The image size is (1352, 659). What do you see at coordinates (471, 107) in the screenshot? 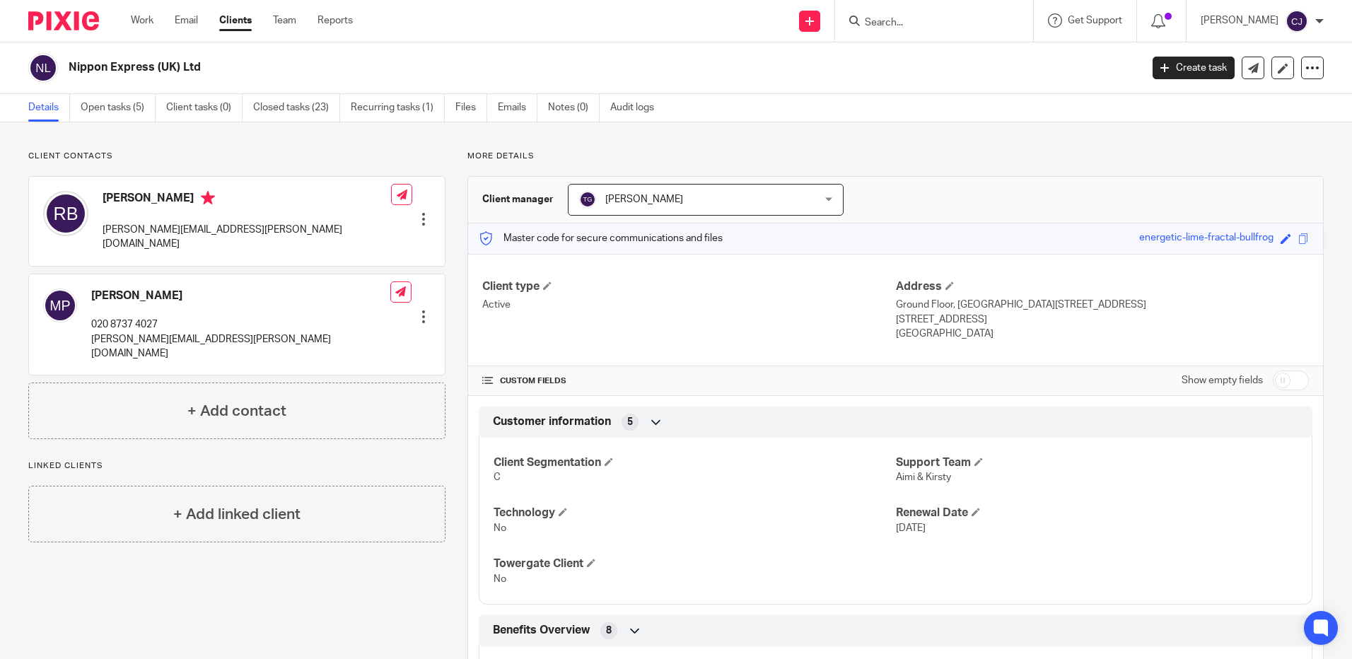
I see `a: Files` at bounding box center [471, 107].